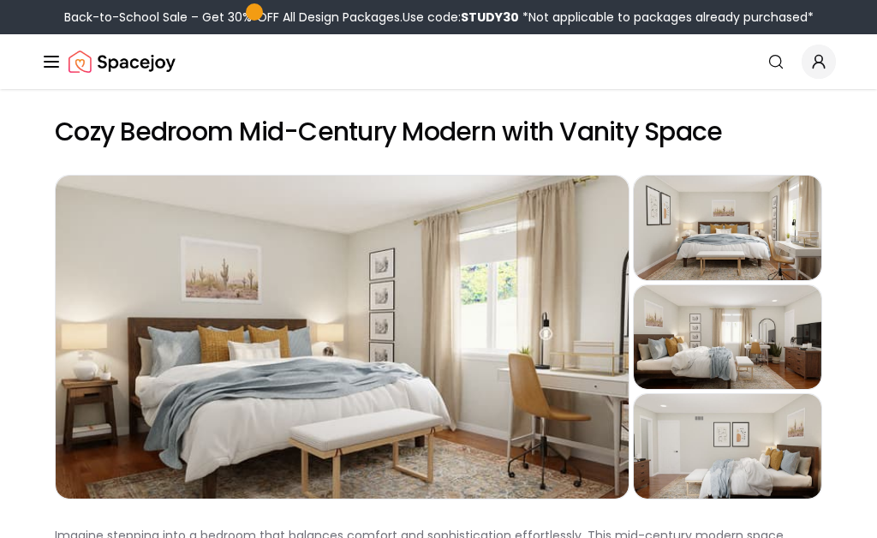  What do you see at coordinates (122, 62) in the screenshot?
I see `a: Spacejoy` at bounding box center [122, 62].